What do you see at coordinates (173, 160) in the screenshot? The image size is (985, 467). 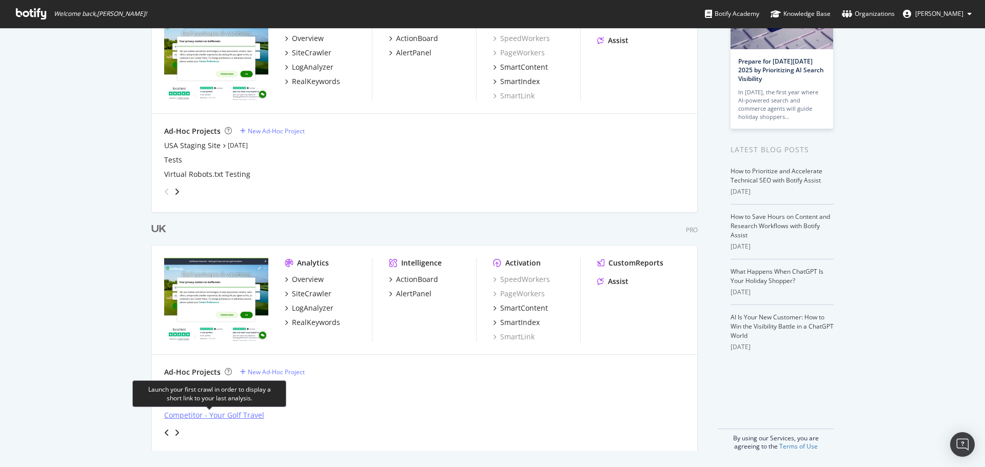 I see `a: Tests` at bounding box center [173, 160].